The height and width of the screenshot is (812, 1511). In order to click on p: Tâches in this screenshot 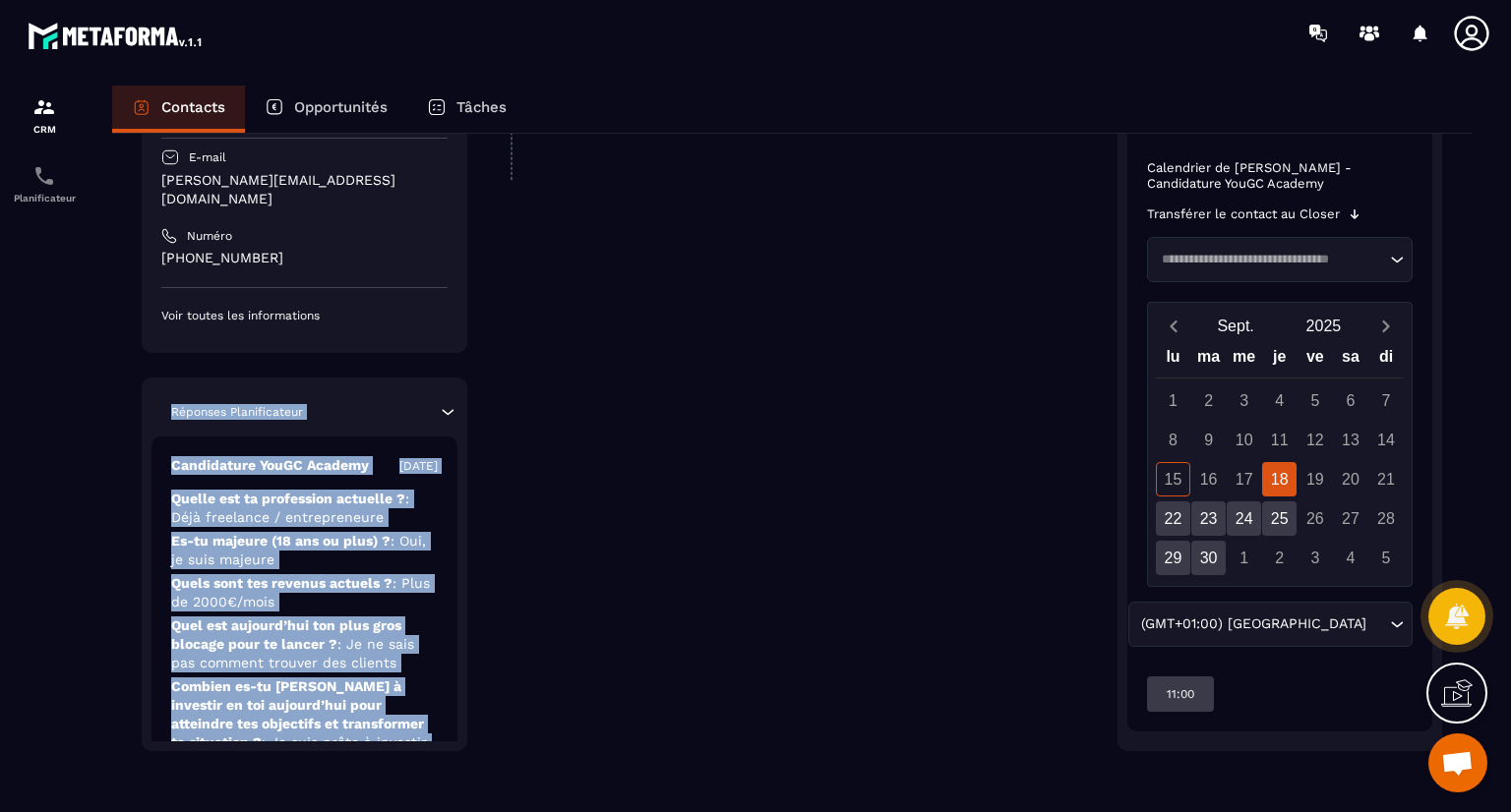, I will do `click(481, 107)`.